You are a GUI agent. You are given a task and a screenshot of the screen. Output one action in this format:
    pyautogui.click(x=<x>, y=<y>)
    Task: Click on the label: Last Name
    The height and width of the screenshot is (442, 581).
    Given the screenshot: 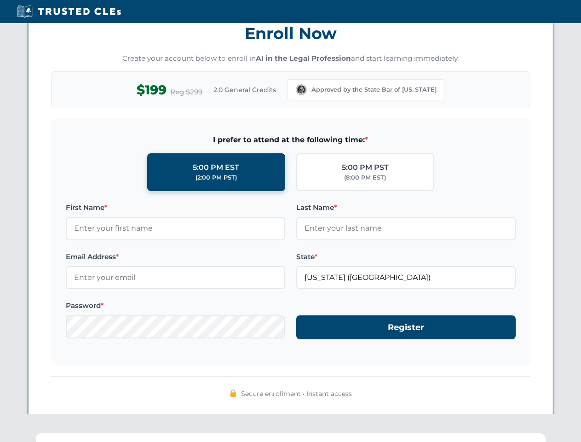 What is the action you would take?
    pyautogui.click(x=406, y=208)
    